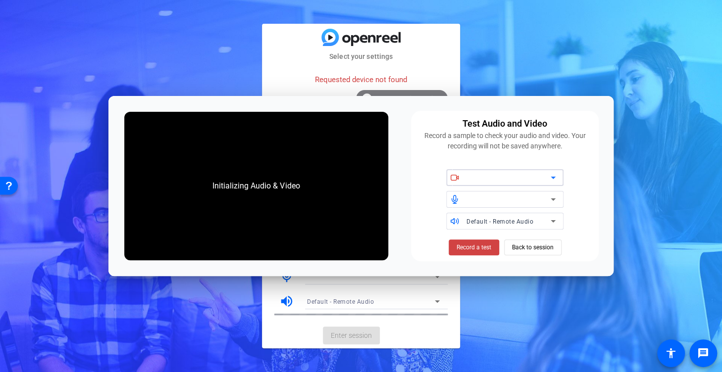 The image size is (722, 372). Describe the element at coordinates (671, 353) in the screenshot. I see `mat-icon: accessibility` at that location.